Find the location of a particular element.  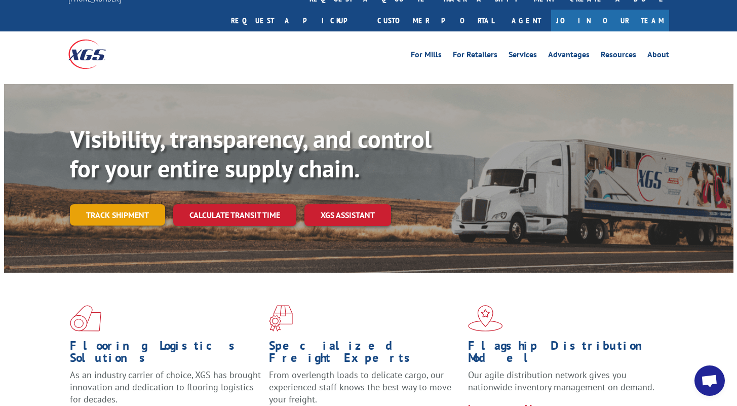

a: Services is located at coordinates (523, 56).